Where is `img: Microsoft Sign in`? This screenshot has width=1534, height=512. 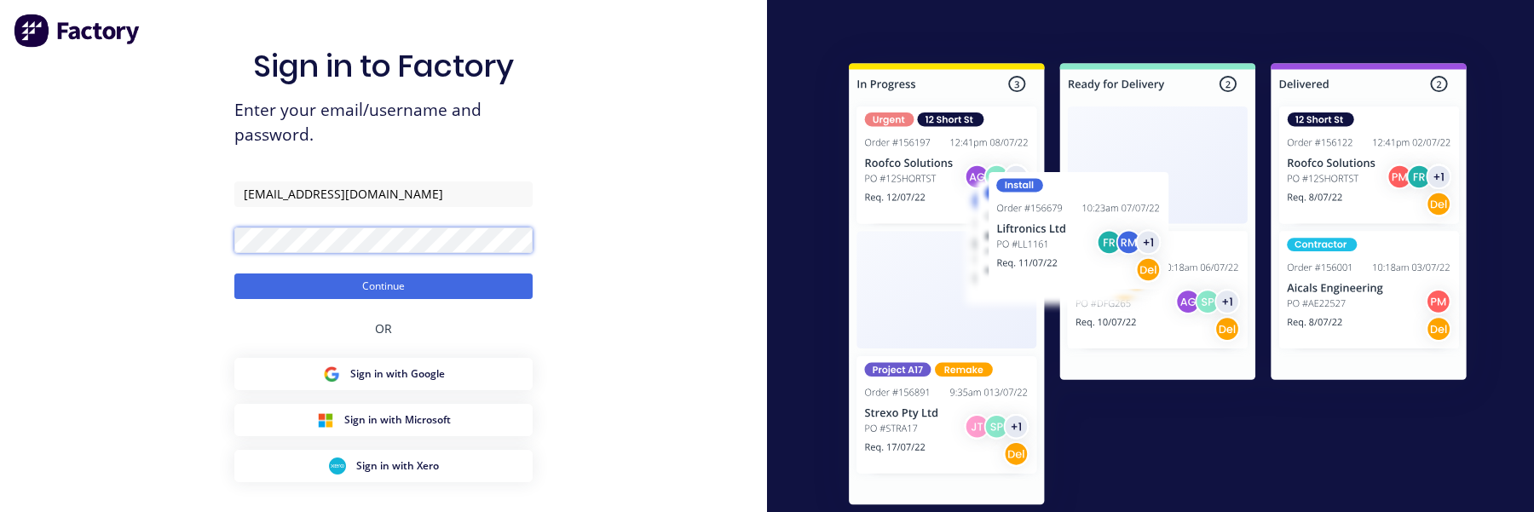
img: Microsoft Sign in is located at coordinates (326, 420).